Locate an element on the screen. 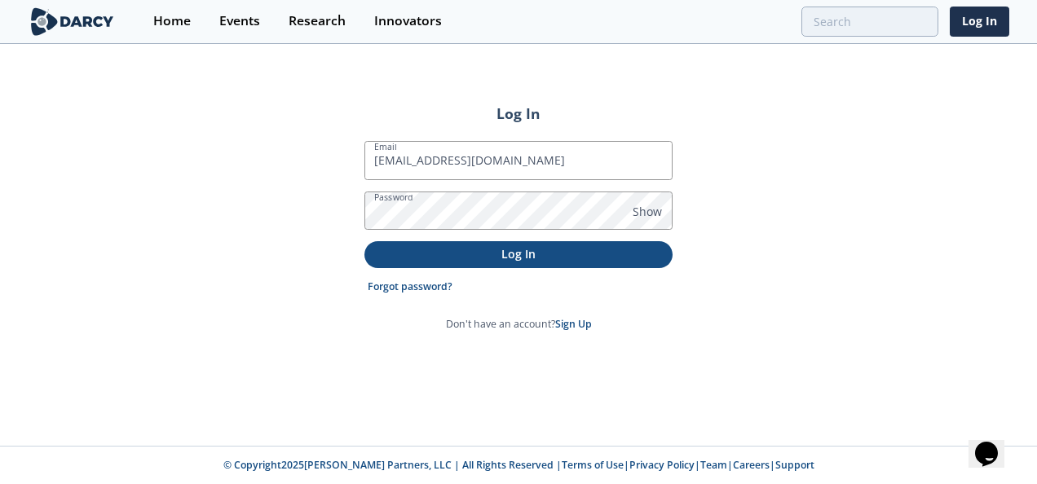 Image resolution: width=1037 pixels, height=484 pixels. a: Careers is located at coordinates (751, 465).